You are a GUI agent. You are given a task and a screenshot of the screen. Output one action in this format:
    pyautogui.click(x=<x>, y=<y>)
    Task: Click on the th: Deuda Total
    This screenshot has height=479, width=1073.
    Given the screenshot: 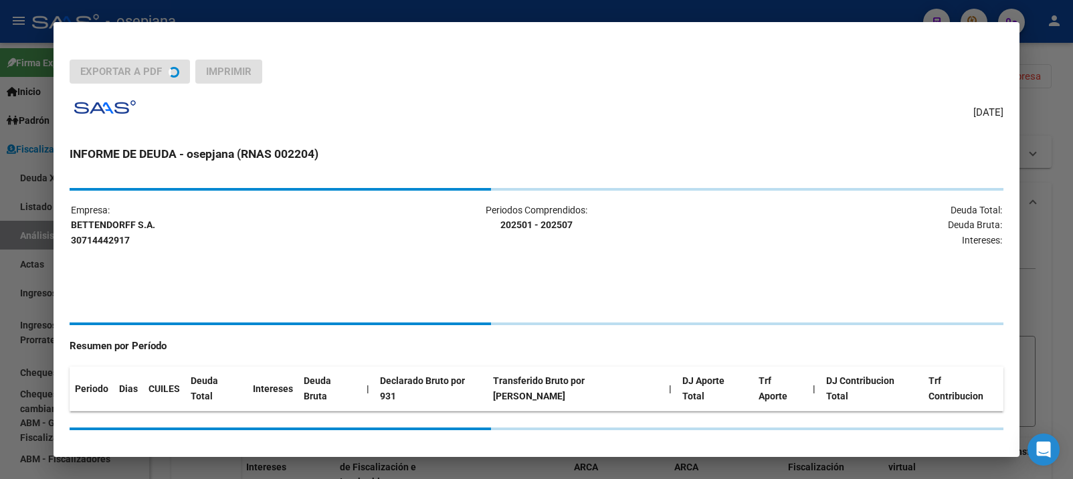 What is the action you would take?
    pyautogui.click(x=216, y=389)
    